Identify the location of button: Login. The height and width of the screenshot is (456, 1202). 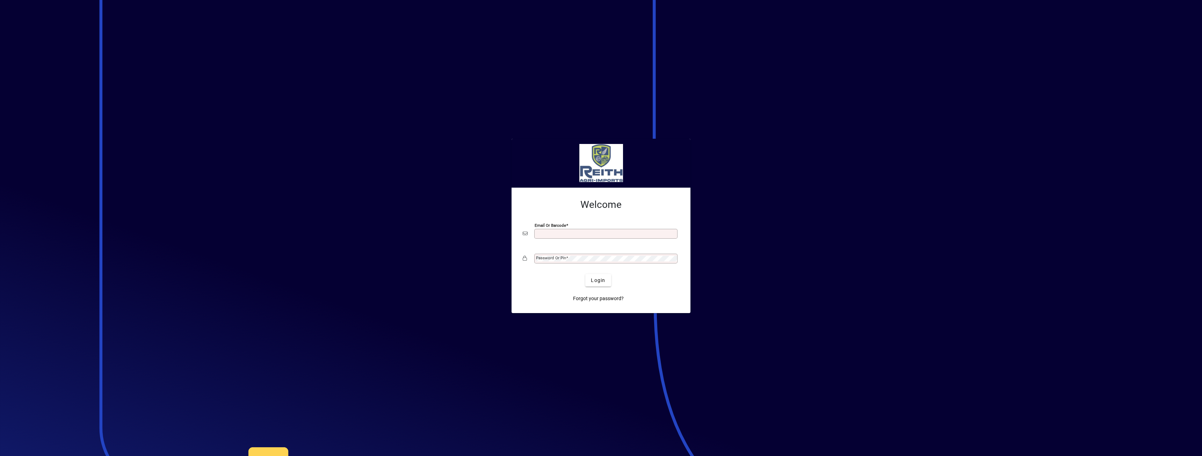
(598, 280).